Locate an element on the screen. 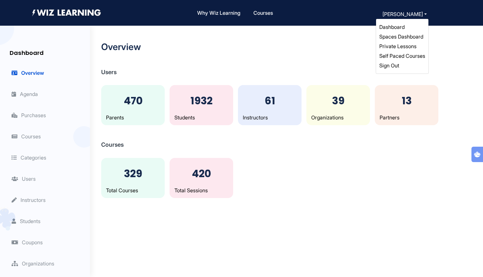 The image size is (483, 277). span: Overview is located at coordinates (28, 73).